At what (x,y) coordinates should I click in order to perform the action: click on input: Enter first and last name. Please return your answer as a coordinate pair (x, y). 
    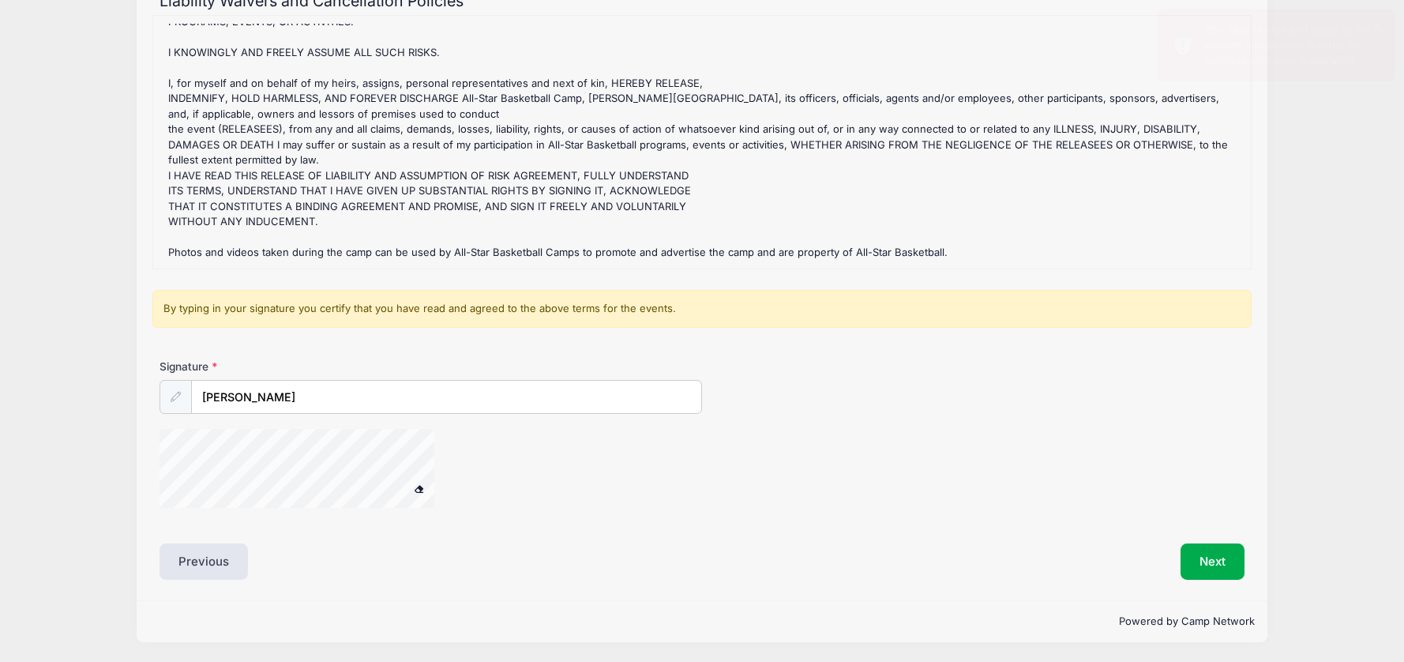
    Looking at the image, I should click on (446, 396).